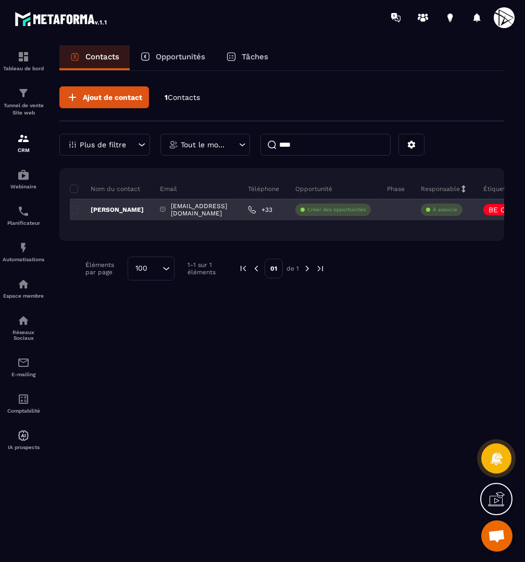 The width and height of the screenshot is (525, 562). Describe the element at coordinates (182, 97) in the screenshot. I see `p: 1` at that location.